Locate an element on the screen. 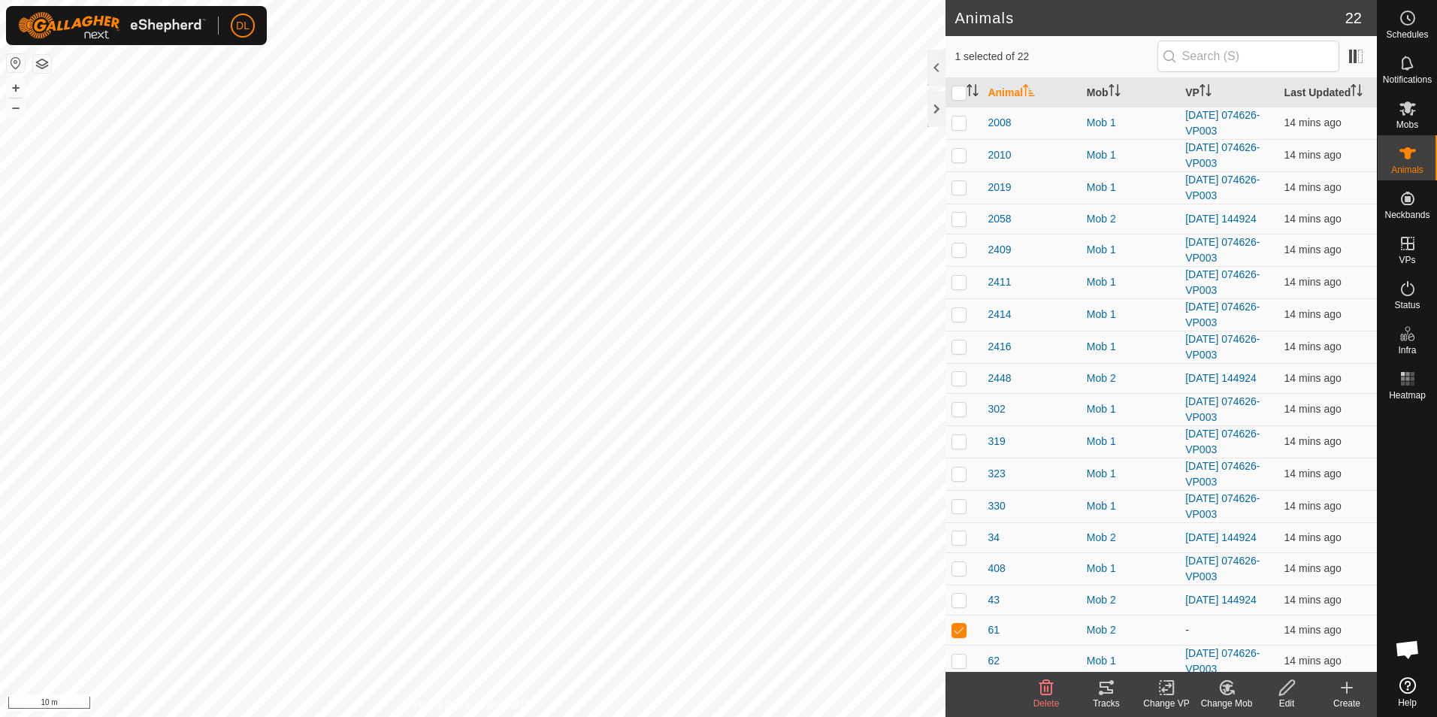  span: 408 is located at coordinates (995, 568).